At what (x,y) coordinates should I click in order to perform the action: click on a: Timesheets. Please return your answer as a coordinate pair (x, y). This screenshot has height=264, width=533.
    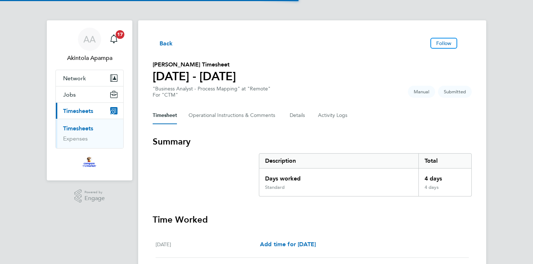
    Looking at the image, I should click on (78, 128).